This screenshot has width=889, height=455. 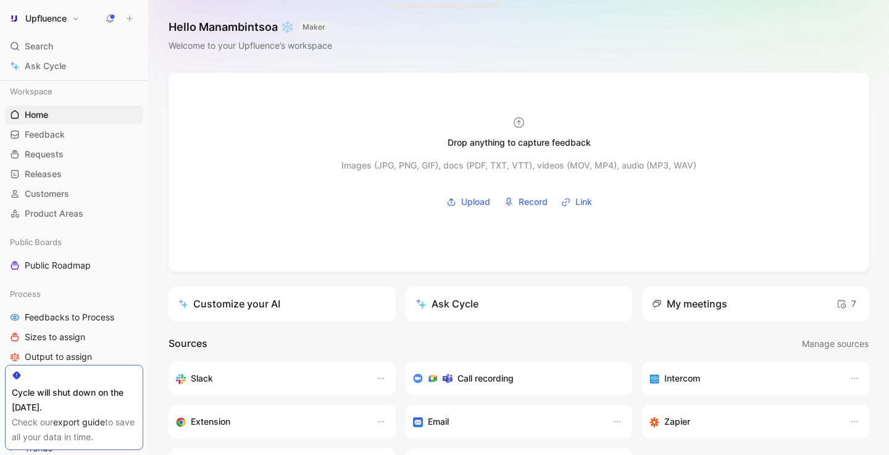 I want to click on span: Record, so click(x=533, y=202).